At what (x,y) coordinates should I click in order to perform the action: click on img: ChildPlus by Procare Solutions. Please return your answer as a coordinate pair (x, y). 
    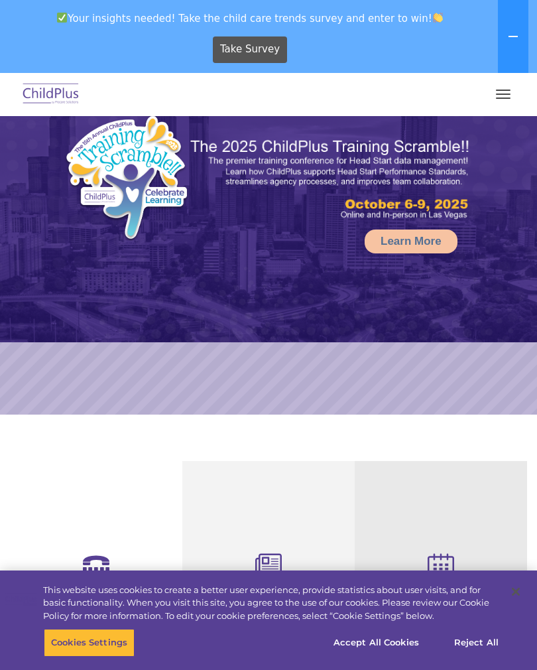
    Looking at the image, I should click on (51, 94).